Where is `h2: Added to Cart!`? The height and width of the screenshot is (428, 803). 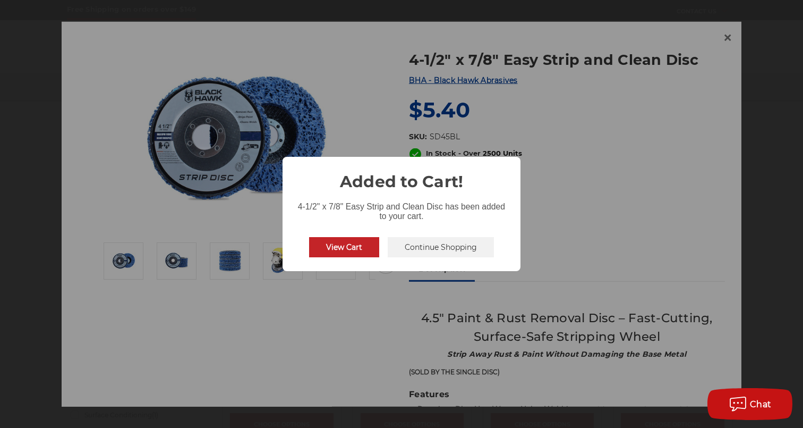 h2: Added to Cart! is located at coordinates (402, 175).